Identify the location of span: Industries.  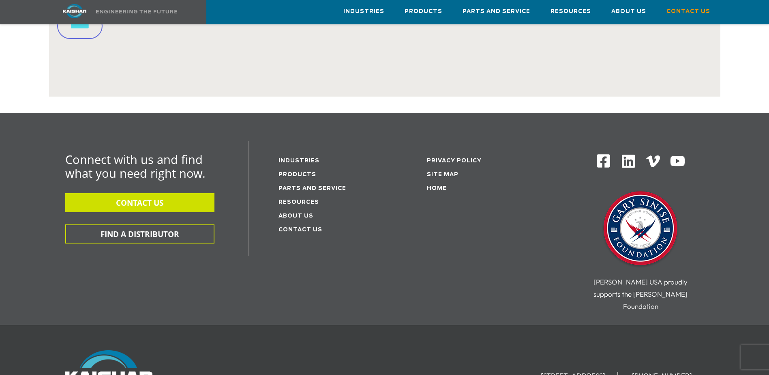
(364, 11).